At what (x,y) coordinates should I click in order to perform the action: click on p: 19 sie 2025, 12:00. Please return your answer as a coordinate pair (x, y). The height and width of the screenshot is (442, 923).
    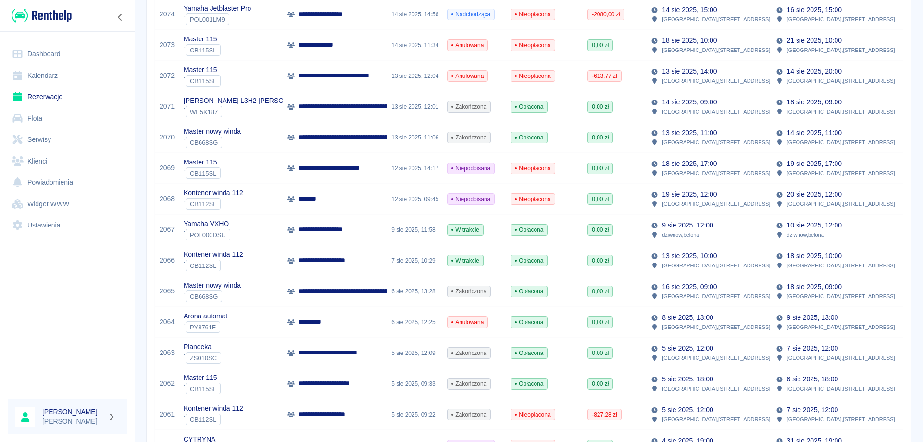
    Looking at the image, I should click on (690, 194).